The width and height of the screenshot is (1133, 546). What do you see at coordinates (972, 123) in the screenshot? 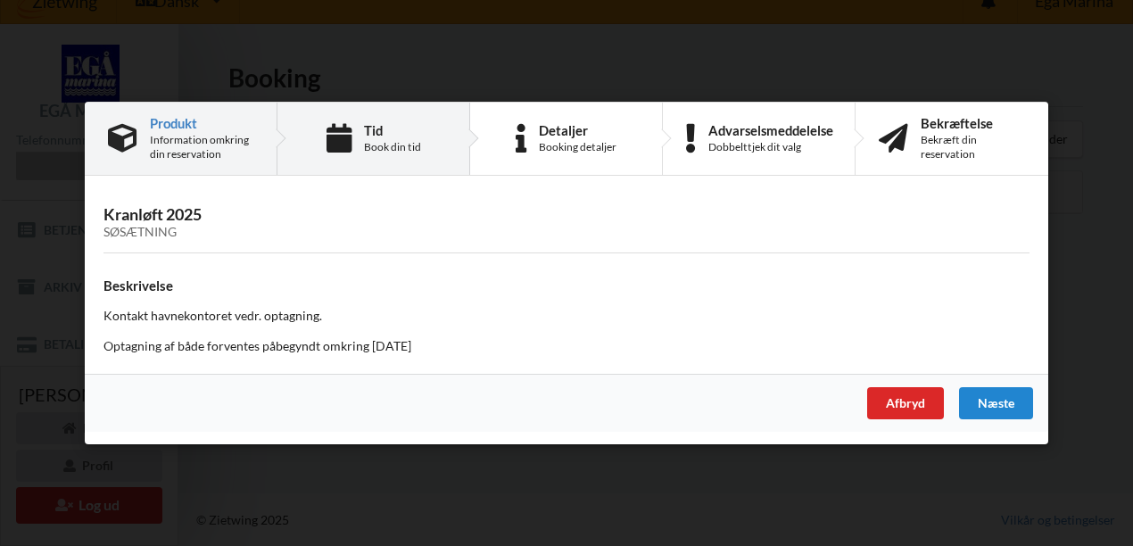
I see `div: Bekræftelse` at bounding box center [972, 123].